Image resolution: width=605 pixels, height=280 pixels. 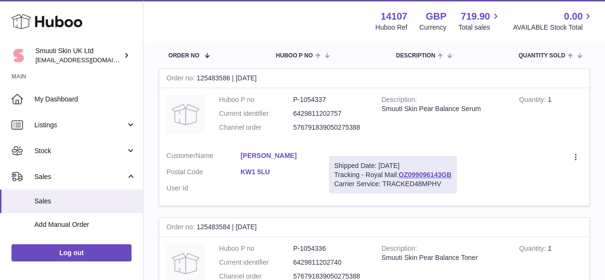 I want to click on img: internalAdmin-14107@internal.huboo.com, so click(x=19, y=55).